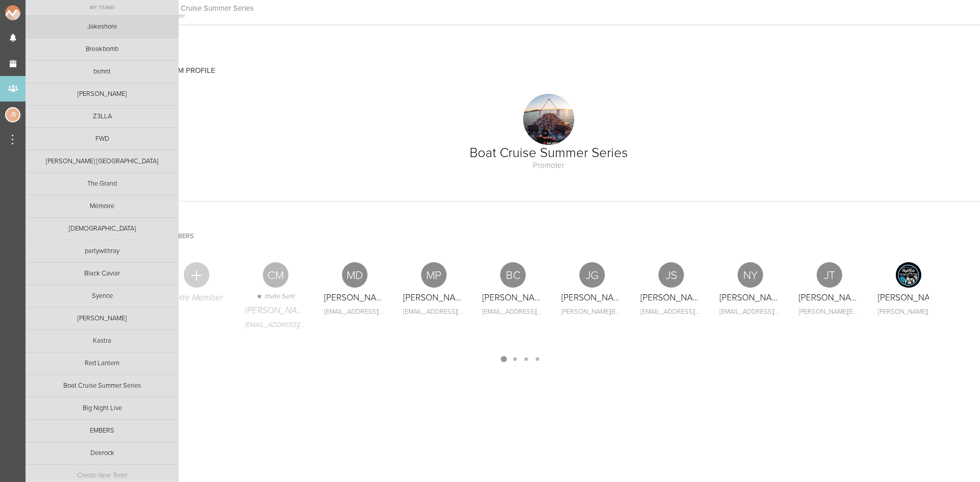 The image size is (980, 482). What do you see at coordinates (513, 275) in the screenshot?
I see `div: BC` at bounding box center [513, 275].